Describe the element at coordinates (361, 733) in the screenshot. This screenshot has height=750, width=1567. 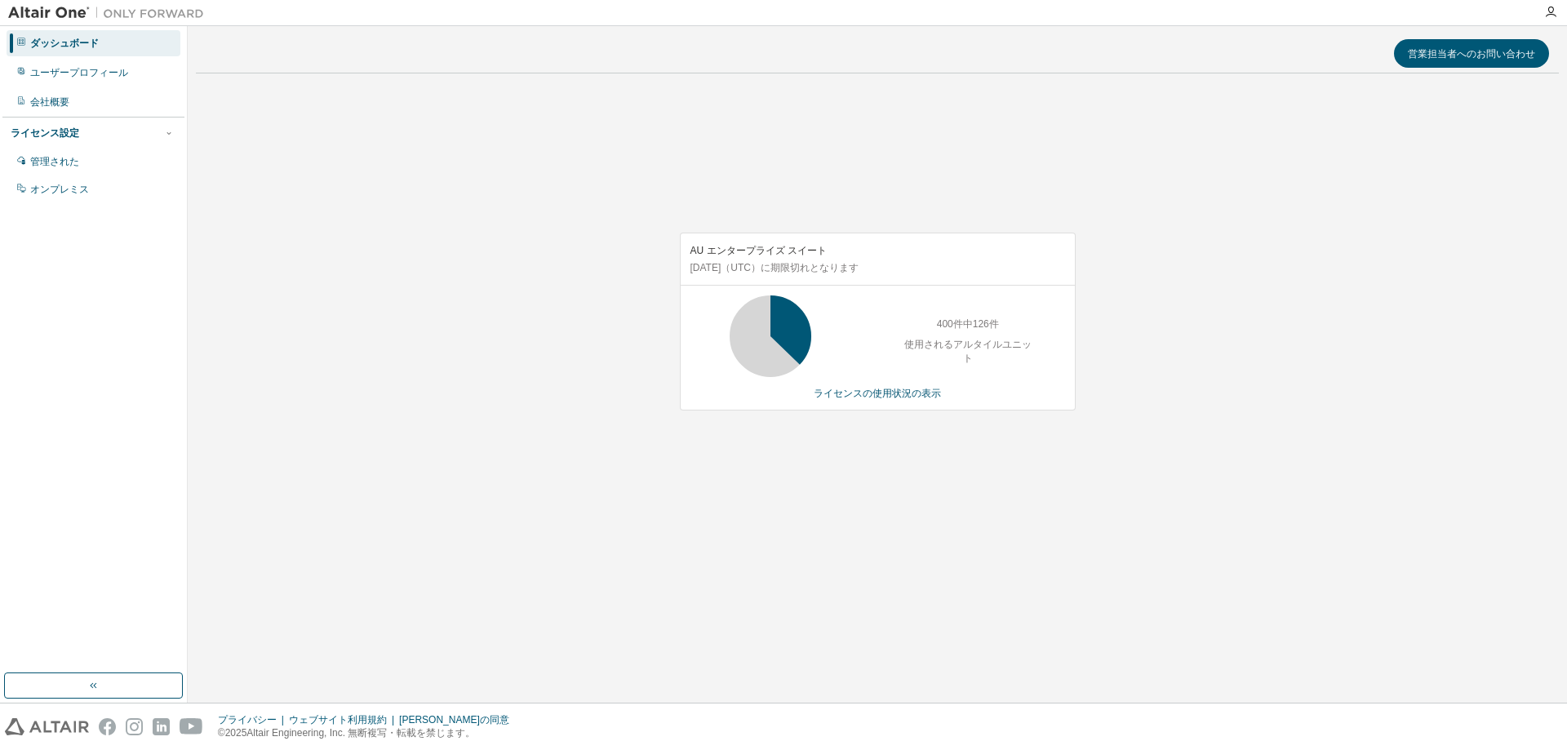
I see `font: Altair Engineering, Inc. 無断複写・転載を禁じます。` at that location.